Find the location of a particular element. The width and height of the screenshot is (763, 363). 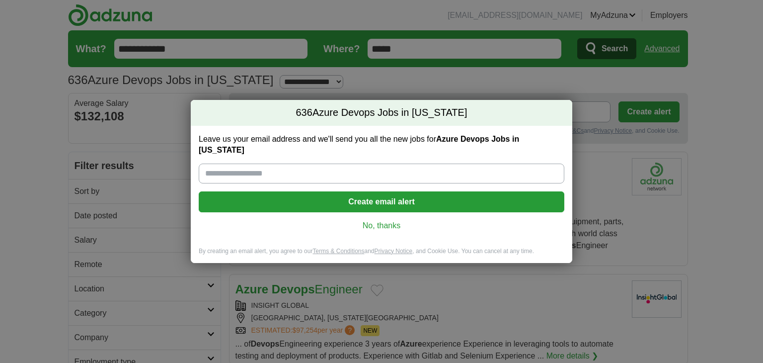

a: Terms & Conditions is located at coordinates (338, 251).